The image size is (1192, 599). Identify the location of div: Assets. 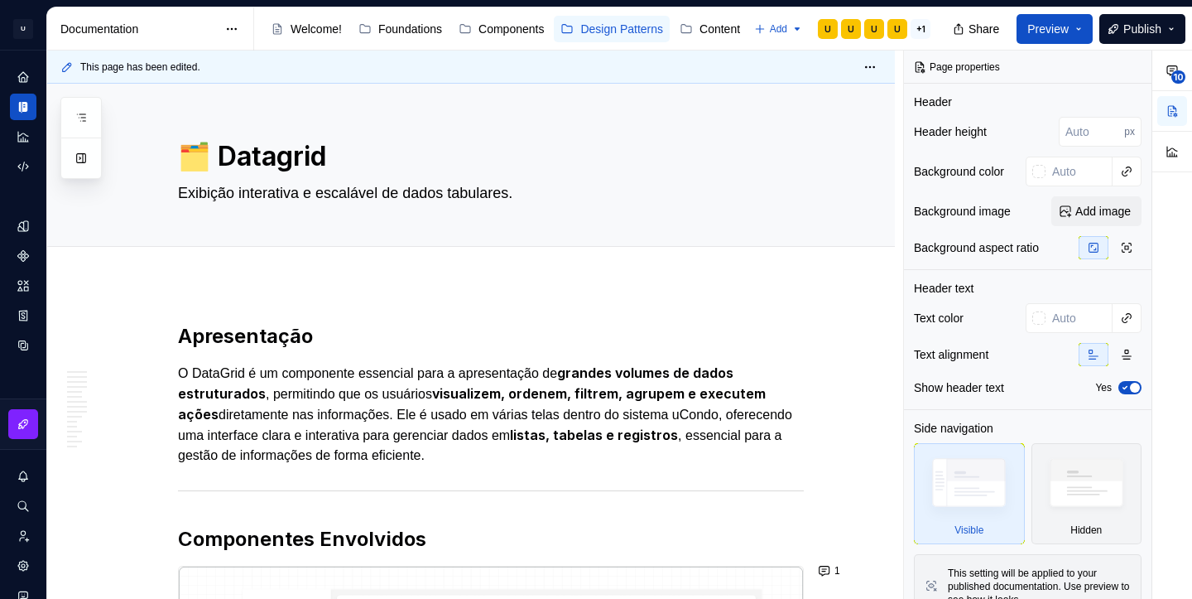
(23, 286).